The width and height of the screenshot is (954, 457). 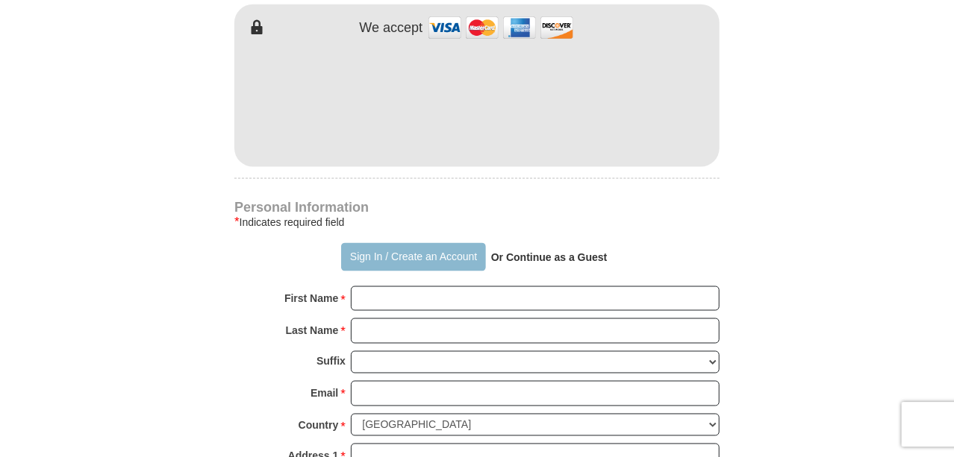 I want to click on h4: We accept, so click(x=391, y=28).